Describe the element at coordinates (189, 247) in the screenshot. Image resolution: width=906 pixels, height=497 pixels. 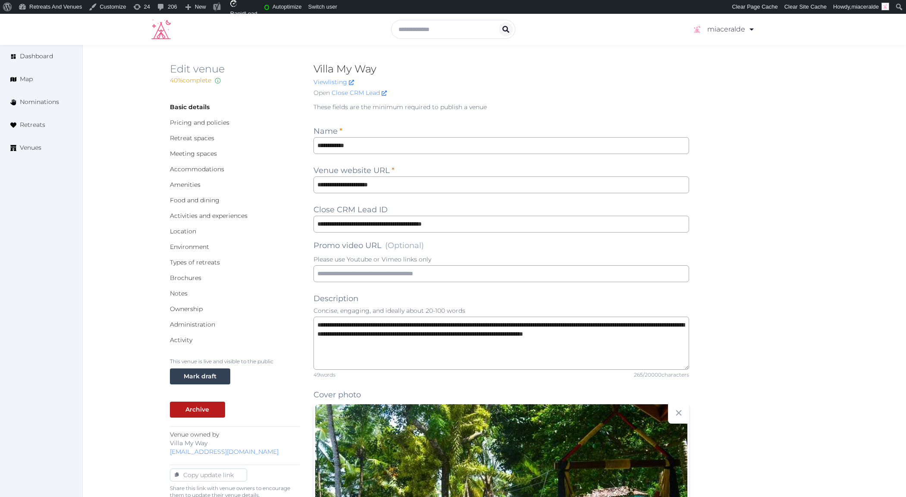
I see `a: Environment` at that location.